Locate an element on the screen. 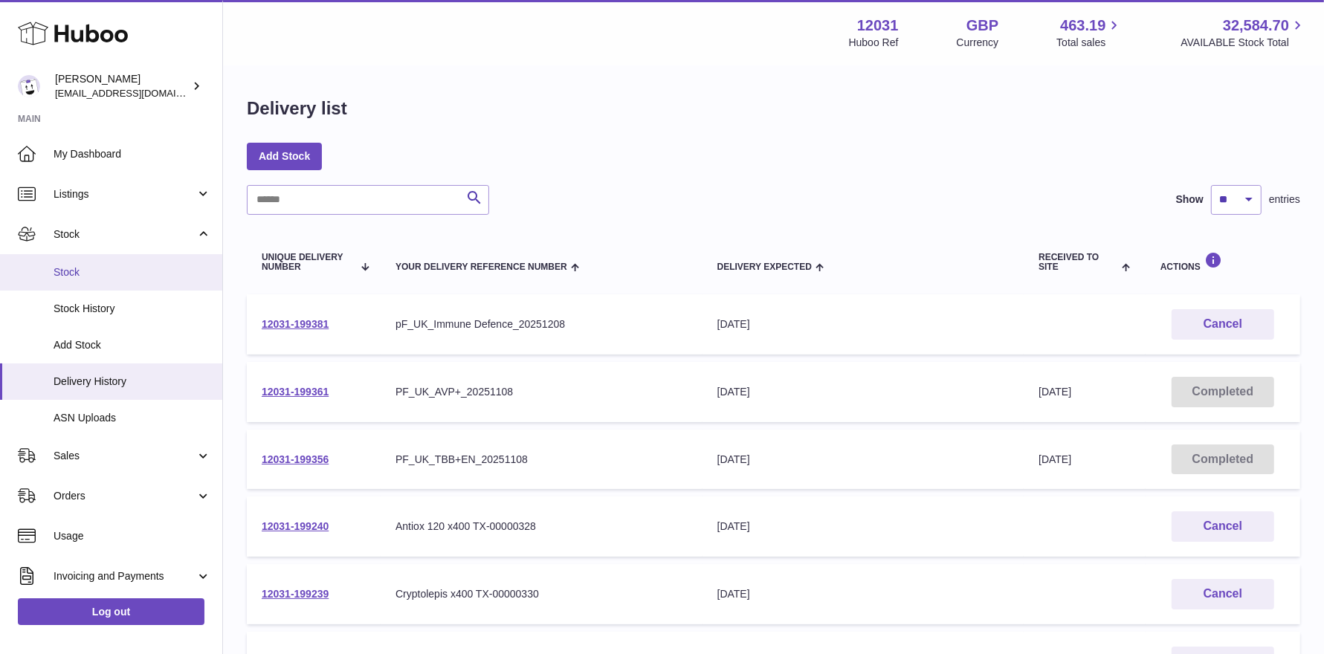 The width and height of the screenshot is (1324, 654). span: AVAILABLE Stock Total is located at coordinates (1243, 42).